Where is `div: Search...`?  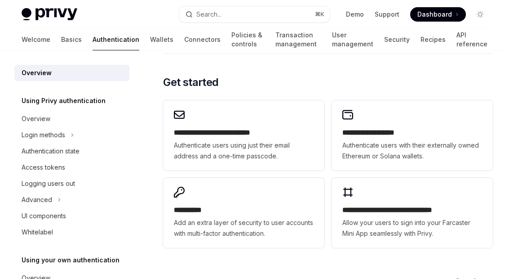
div: Search... is located at coordinates (209, 14).